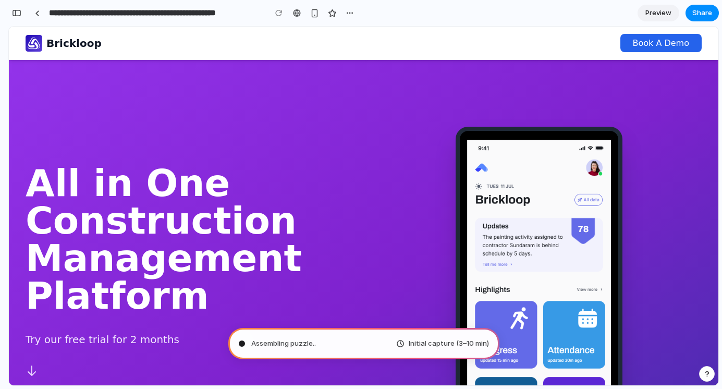  I want to click on span: Brickloop, so click(65, 17).